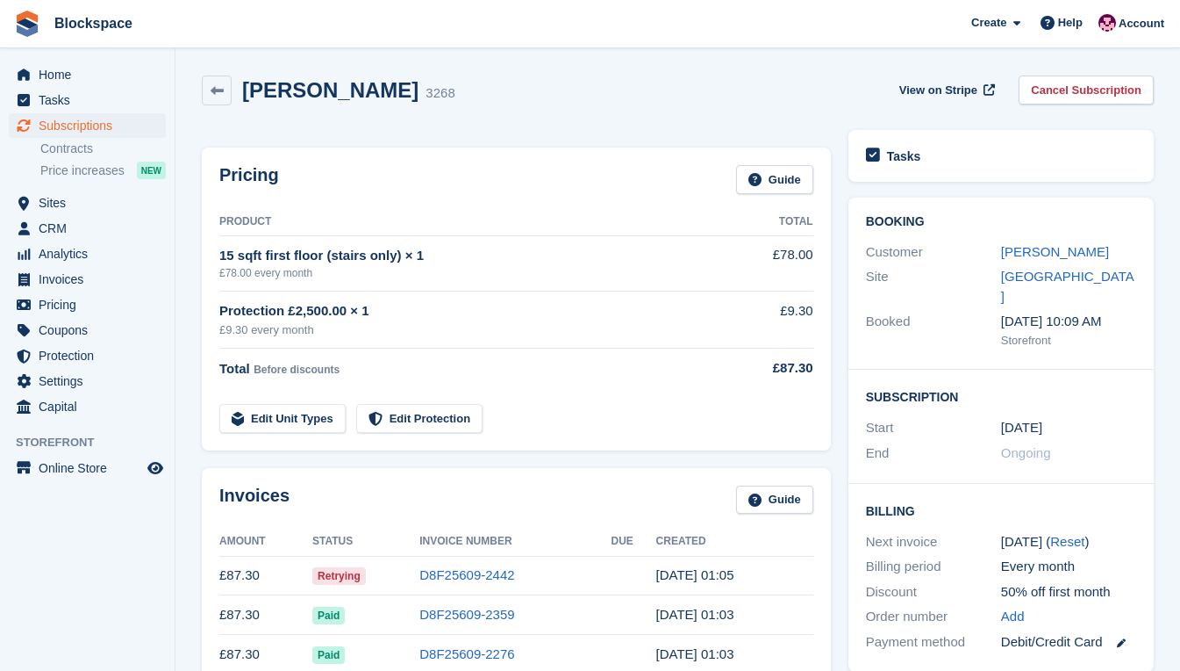 The width and height of the screenshot is (1180, 671). Describe the element at coordinates (634, 542) in the screenshot. I see `th: Due` at that location.